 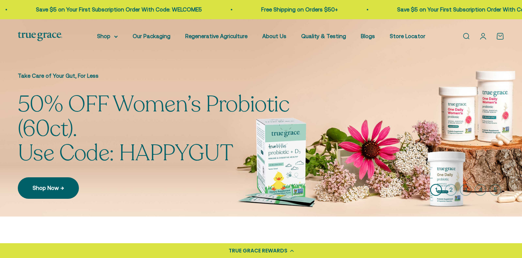 I want to click on p: Take Care of Your Gut, For Less, so click(x=181, y=76).